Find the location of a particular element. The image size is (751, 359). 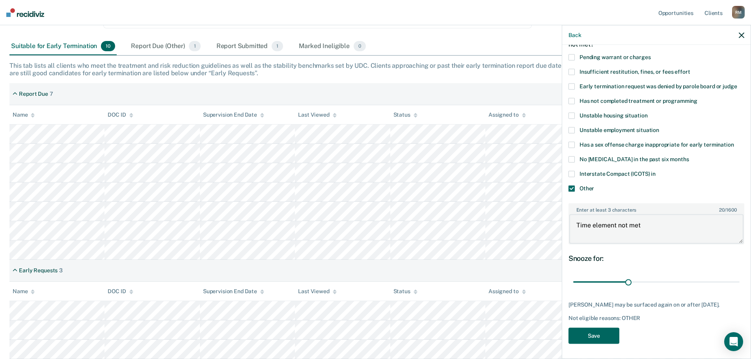

div: Report Submitted is located at coordinates (250, 46).